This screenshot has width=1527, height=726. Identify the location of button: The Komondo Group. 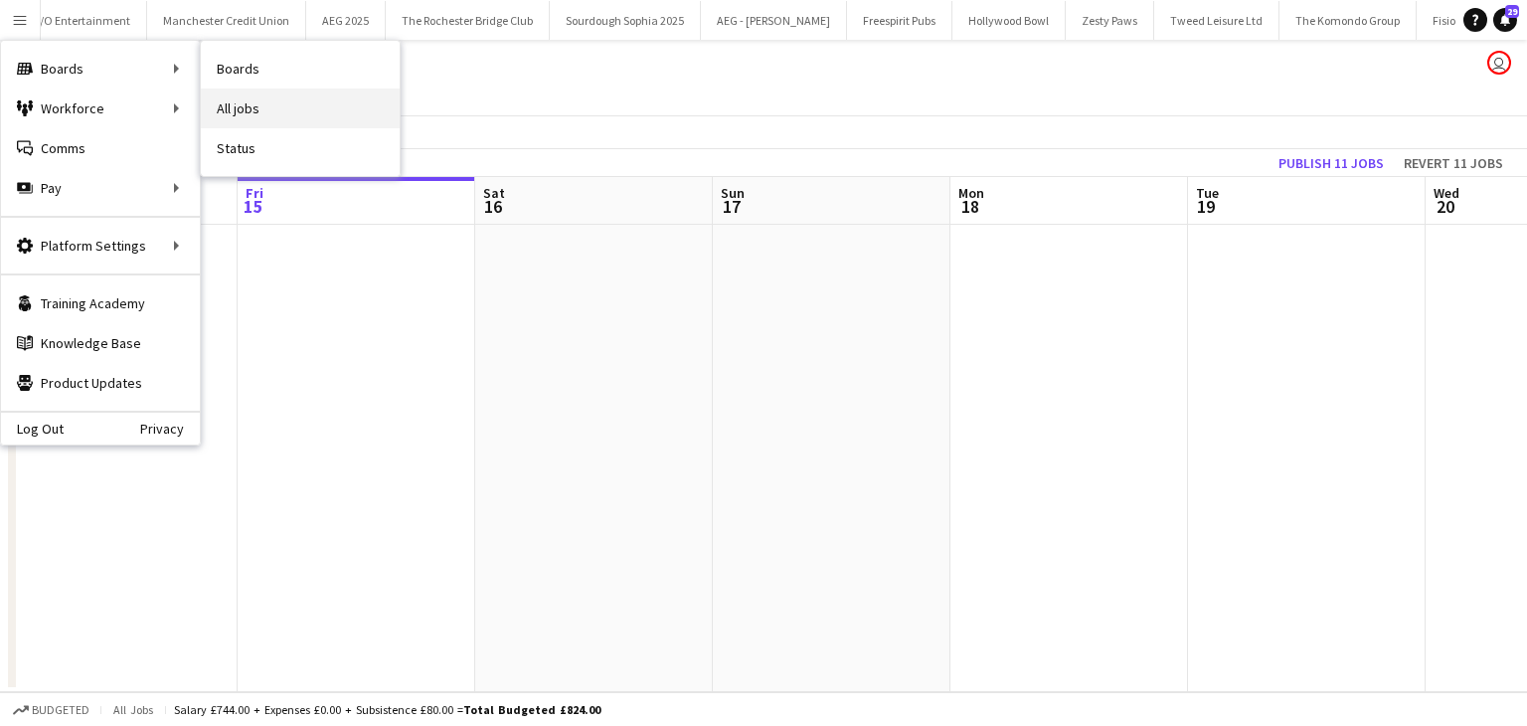
(1348, 20).